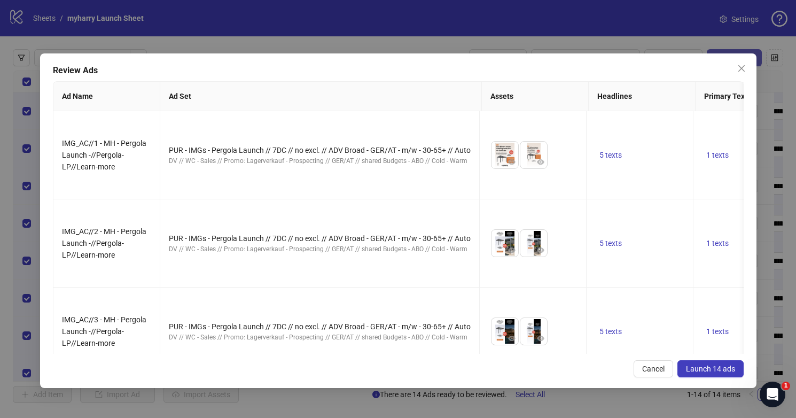 The width and height of the screenshot is (796, 418). I want to click on th: Headlines, so click(641, 96).